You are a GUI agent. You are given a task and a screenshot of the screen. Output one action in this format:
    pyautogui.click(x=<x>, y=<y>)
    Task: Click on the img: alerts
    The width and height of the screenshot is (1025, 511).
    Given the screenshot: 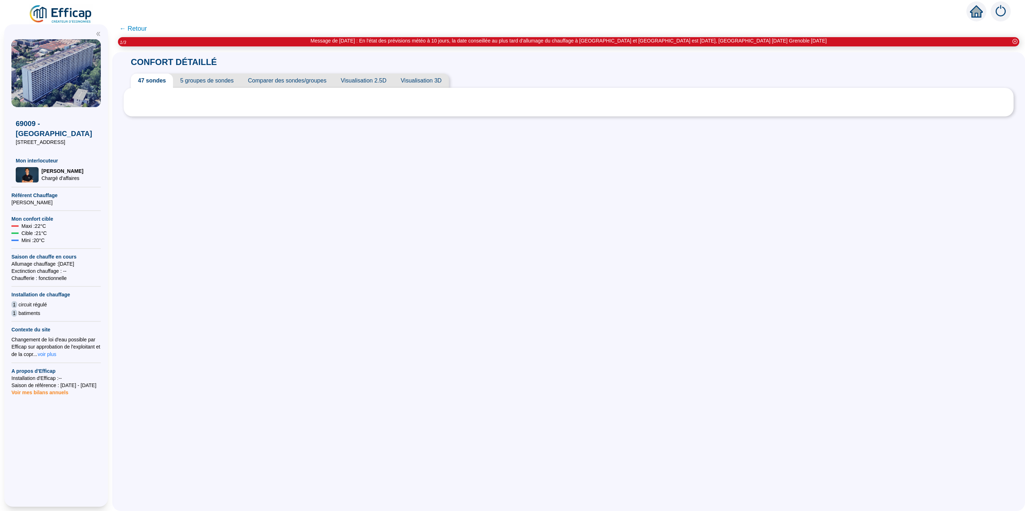 What is the action you would take?
    pyautogui.click(x=1000, y=11)
    